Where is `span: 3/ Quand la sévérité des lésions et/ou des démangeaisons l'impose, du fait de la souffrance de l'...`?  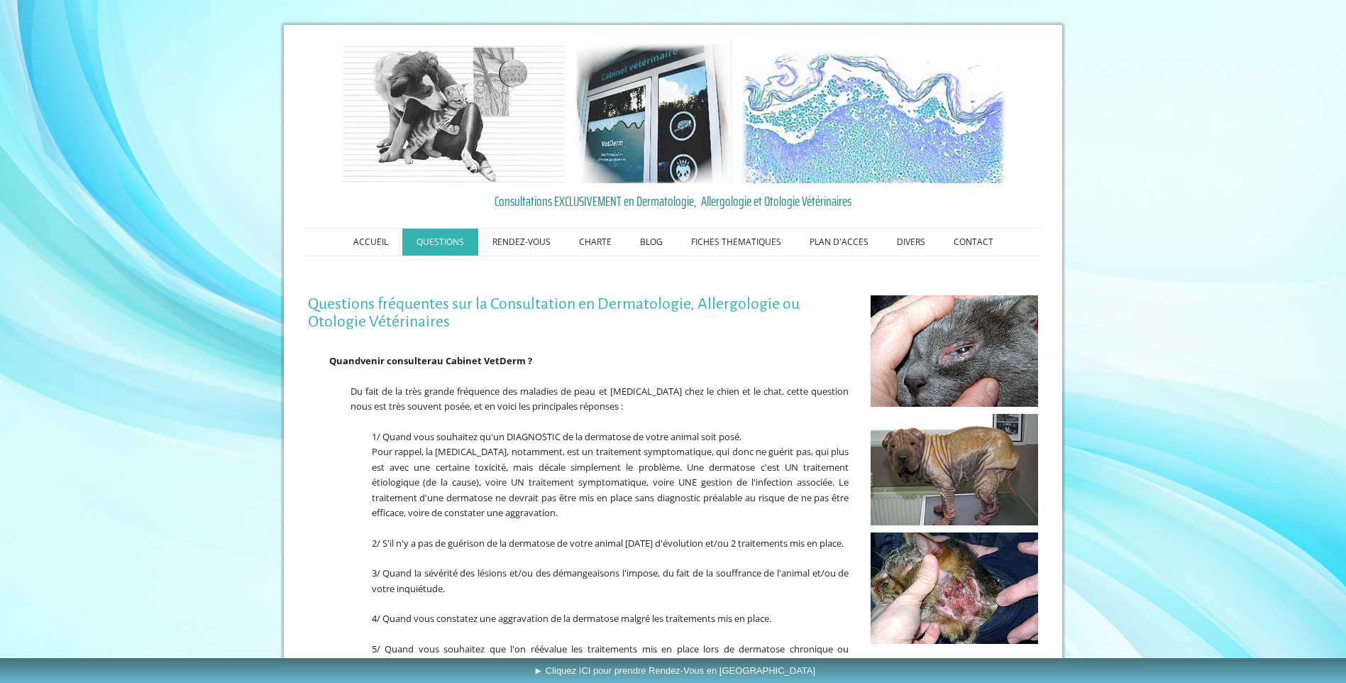 span: 3/ Quand la sévérité des lésions et/ou des démangeaisons l'impose, du fait de la souffrance de l'... is located at coordinates (610, 580).